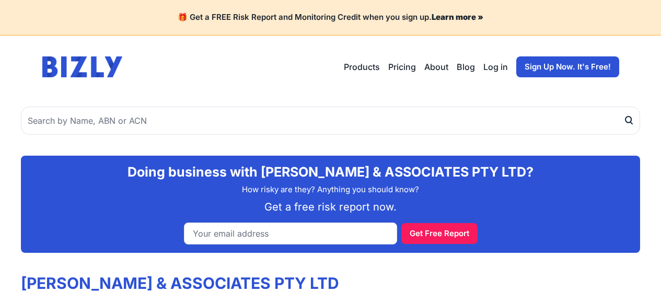 Image resolution: width=661 pixels, height=292 pixels. What do you see at coordinates (440, 234) in the screenshot?
I see `button: Get Free Report` at bounding box center [440, 234].